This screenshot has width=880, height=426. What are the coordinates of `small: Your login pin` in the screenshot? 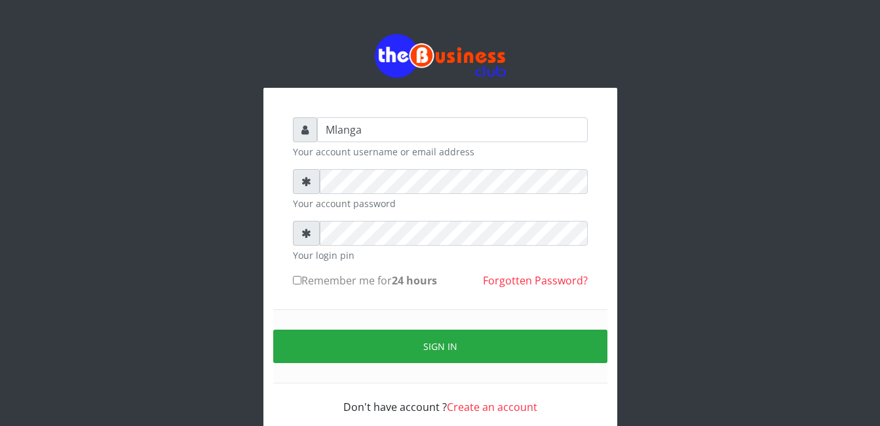 It's located at (440, 255).